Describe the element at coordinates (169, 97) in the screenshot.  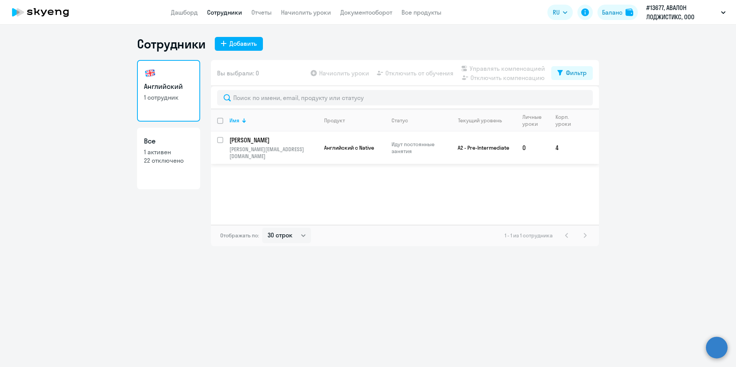
I see `p: 1 сотрудник` at that location.